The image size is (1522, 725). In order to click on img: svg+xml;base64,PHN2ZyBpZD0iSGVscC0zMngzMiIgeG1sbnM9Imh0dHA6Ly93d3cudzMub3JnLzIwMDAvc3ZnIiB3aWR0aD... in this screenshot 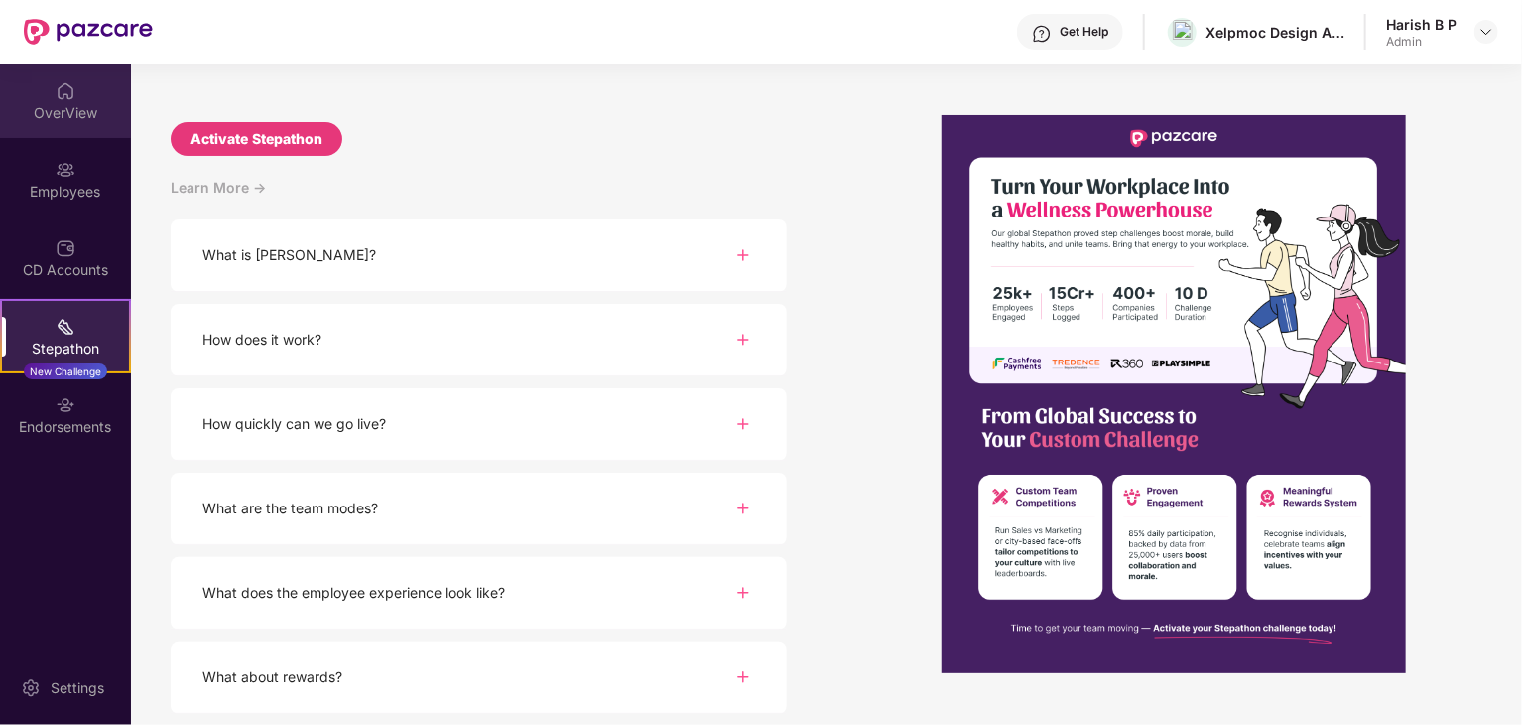, I will do `click(1042, 34)`.